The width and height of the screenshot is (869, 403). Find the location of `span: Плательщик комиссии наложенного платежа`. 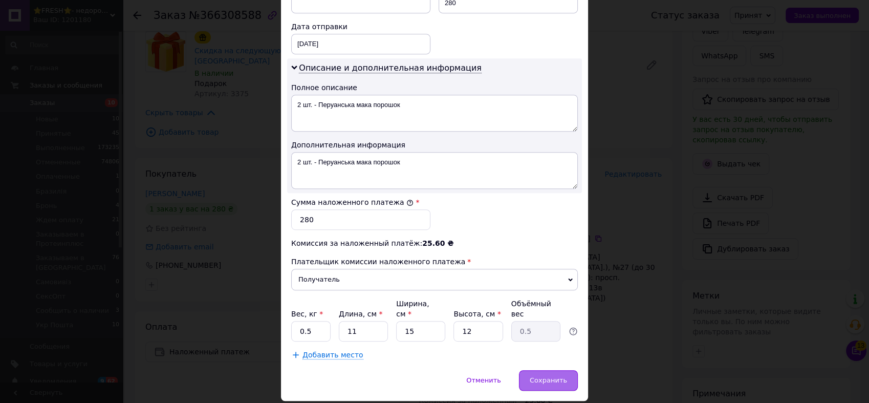

span: Плательщик комиссии наложенного платежа is located at coordinates (378, 262).